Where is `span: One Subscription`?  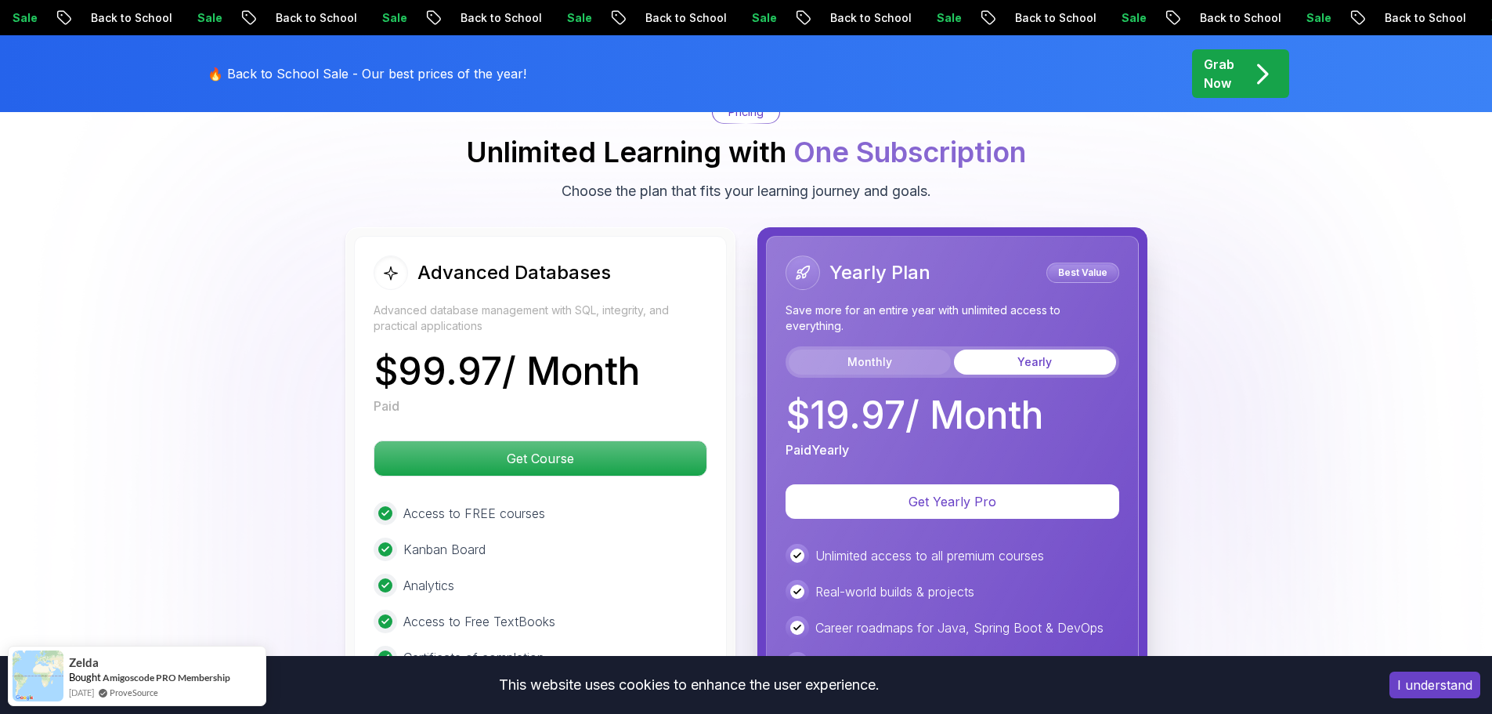
span: One Subscription is located at coordinates (910, 152).